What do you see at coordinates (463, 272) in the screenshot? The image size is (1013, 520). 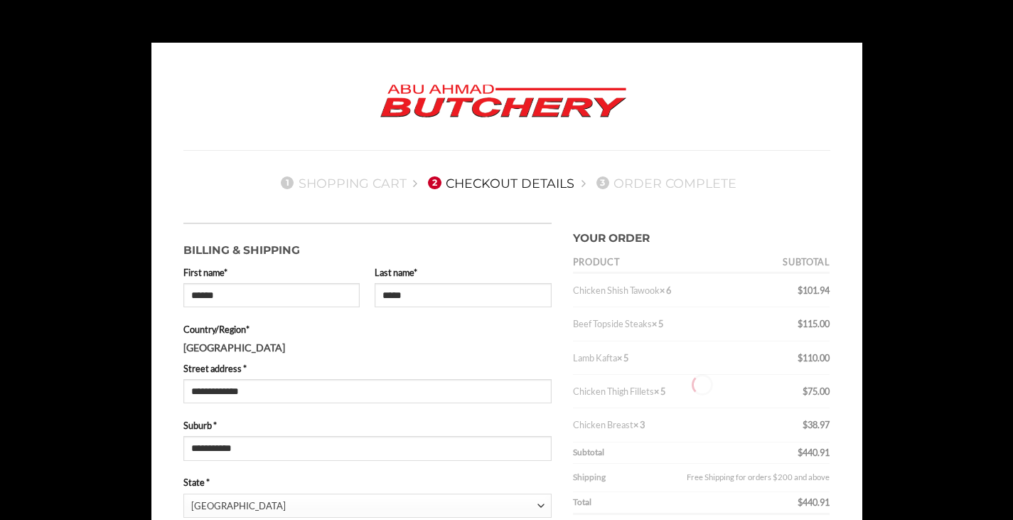 I see `label: Last name` at bounding box center [463, 272].